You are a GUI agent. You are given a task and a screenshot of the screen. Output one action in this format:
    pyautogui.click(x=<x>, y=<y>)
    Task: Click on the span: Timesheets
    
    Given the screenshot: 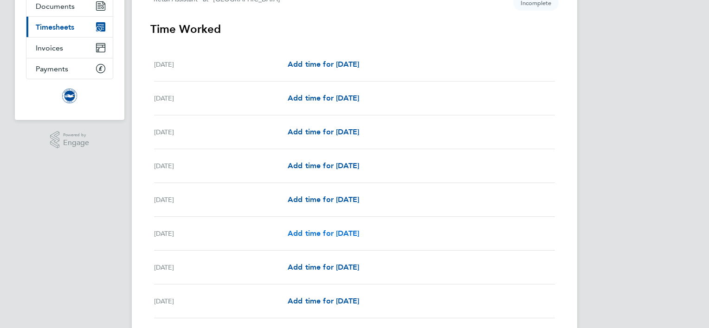 What is the action you would take?
    pyautogui.click(x=55, y=27)
    